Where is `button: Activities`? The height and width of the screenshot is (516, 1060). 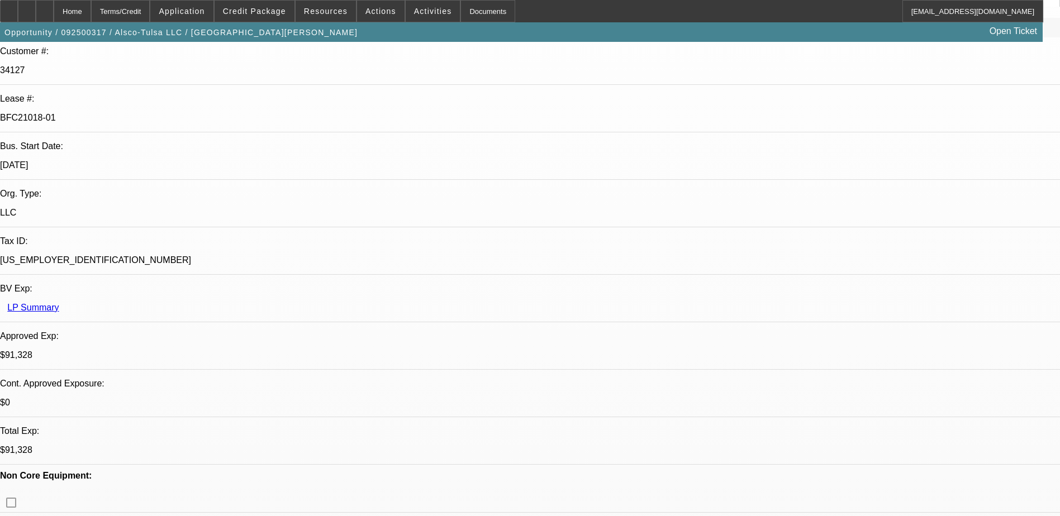 button: Activities is located at coordinates (433, 11).